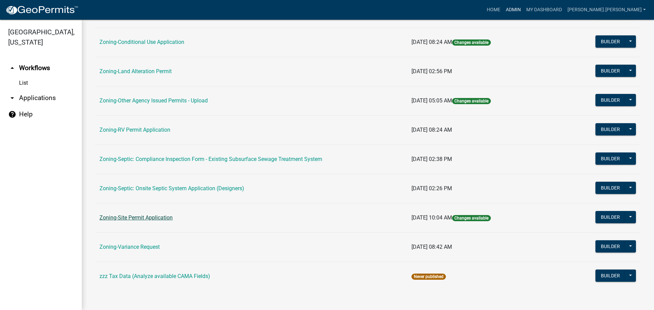 This screenshot has width=654, height=310. What do you see at coordinates (136, 218) in the screenshot?
I see `a: Zoning-Site Permit Application` at bounding box center [136, 218].